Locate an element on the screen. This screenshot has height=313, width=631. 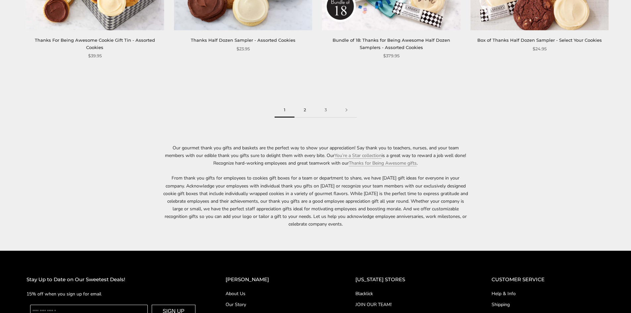
p: Our gourmet thank you gifts and baskets are the perfect way to show your appreciation! Say thank ... is located at coordinates (316, 155).